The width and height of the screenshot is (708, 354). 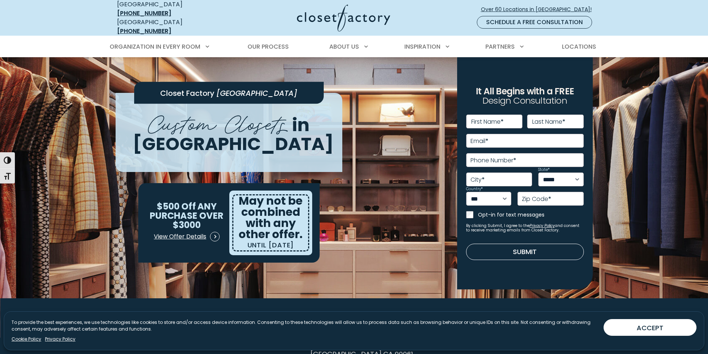 What do you see at coordinates (525, 252) in the screenshot?
I see `button: Submit` at bounding box center [525, 252].